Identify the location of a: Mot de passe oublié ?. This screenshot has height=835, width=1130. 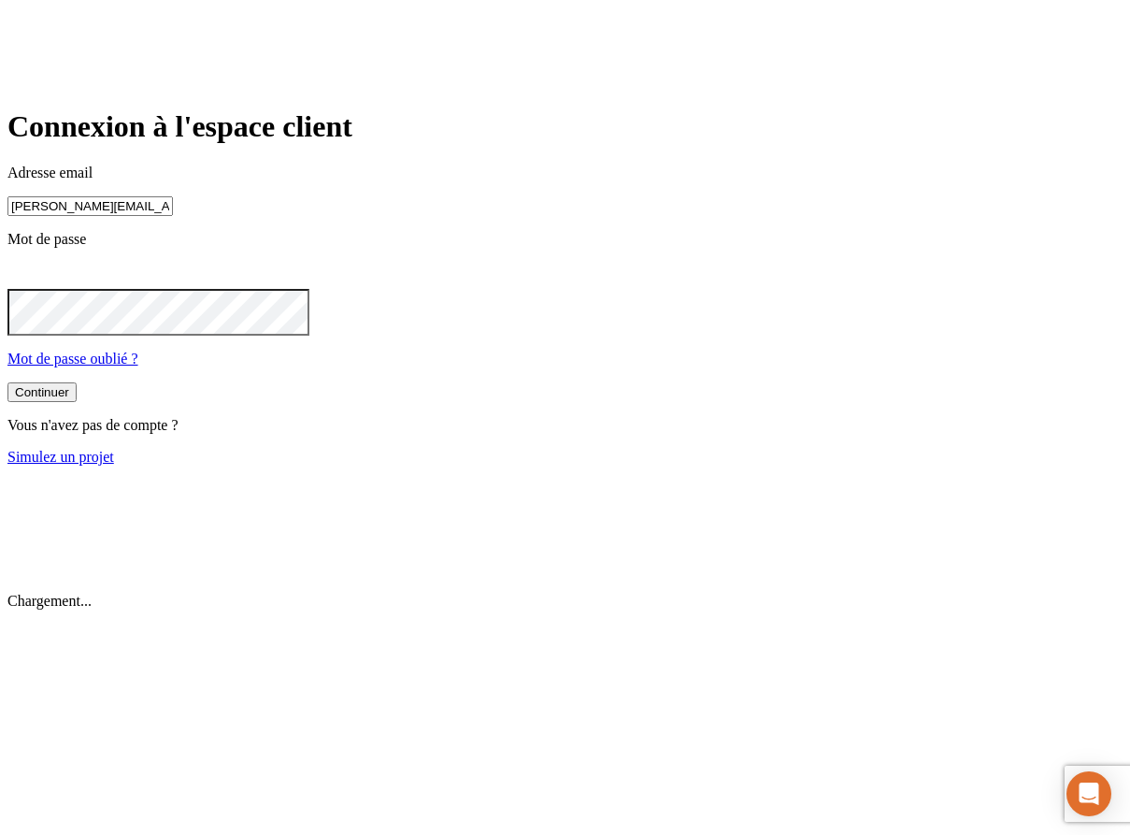
(73, 358).